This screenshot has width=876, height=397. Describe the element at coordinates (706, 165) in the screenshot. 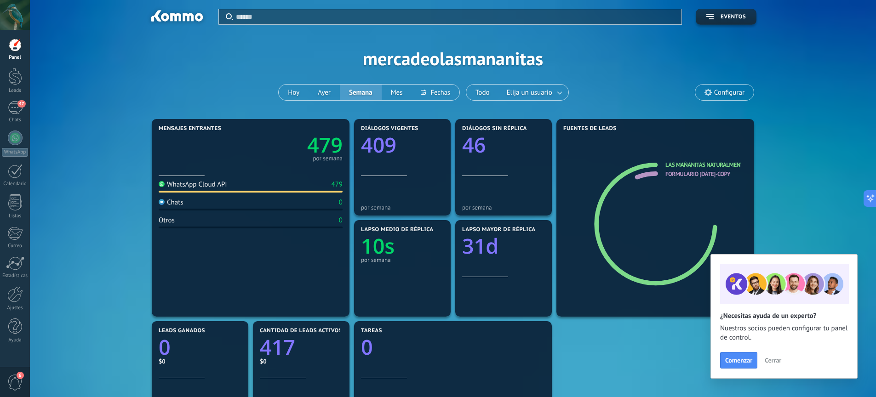

I see `a: Las Mañanitas Naturalmente` at that location.